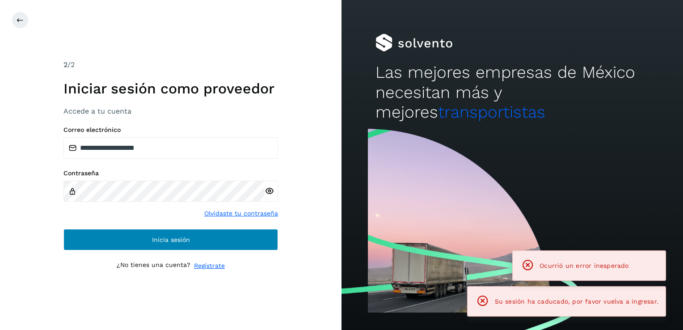  Describe the element at coordinates (65, 64) in the screenshot. I see `span: 2` at that location.